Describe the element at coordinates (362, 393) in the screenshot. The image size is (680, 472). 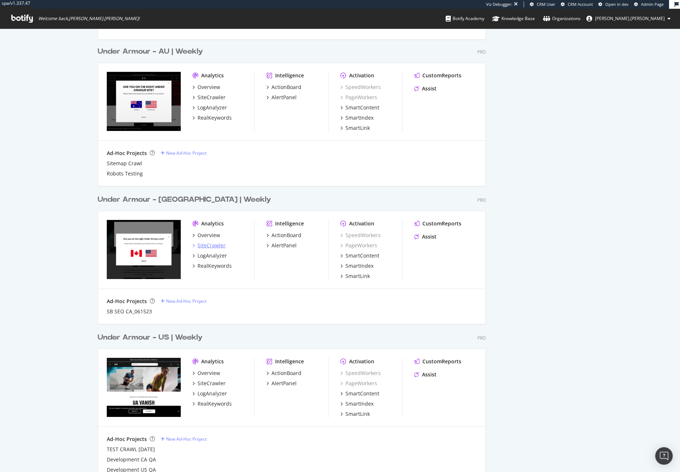
I see `div: SmartContent` at that location.